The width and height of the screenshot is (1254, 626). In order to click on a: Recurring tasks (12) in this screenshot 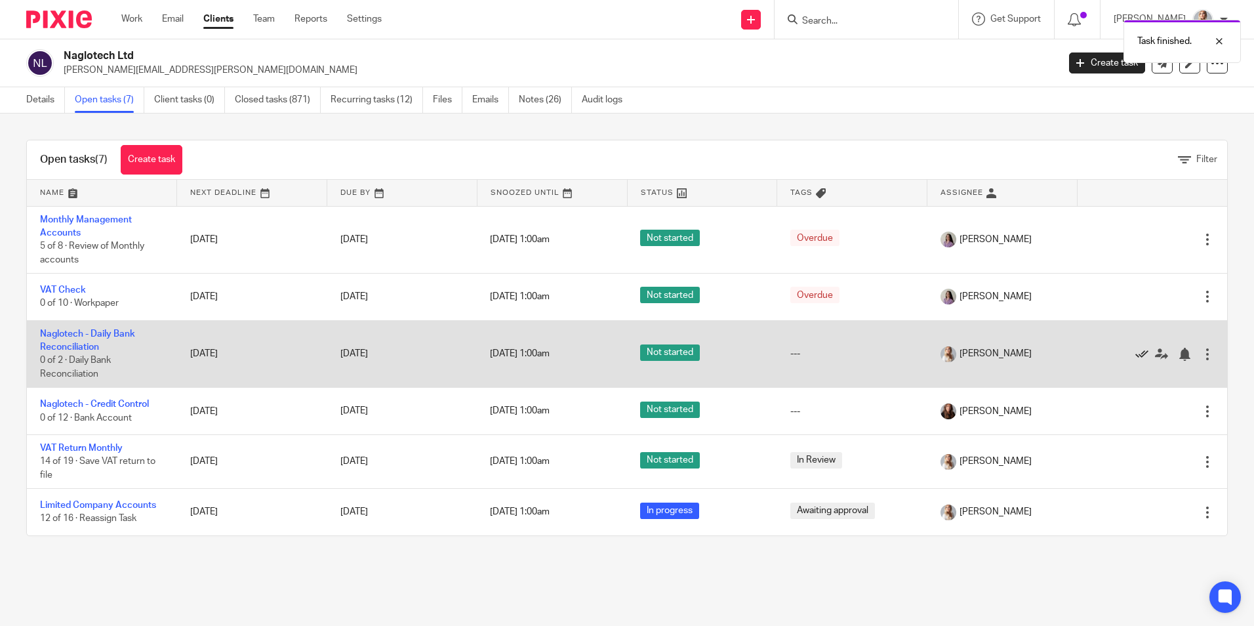, I will do `click(377, 100)`.